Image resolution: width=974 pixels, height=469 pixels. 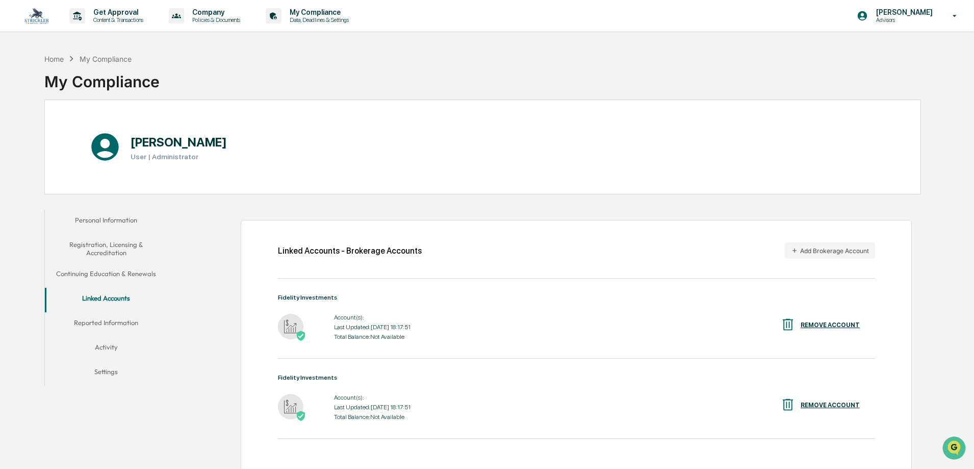 What do you see at coordinates (106, 275) in the screenshot?
I see `button: Continuing Education & Renewals` at bounding box center [106, 275].